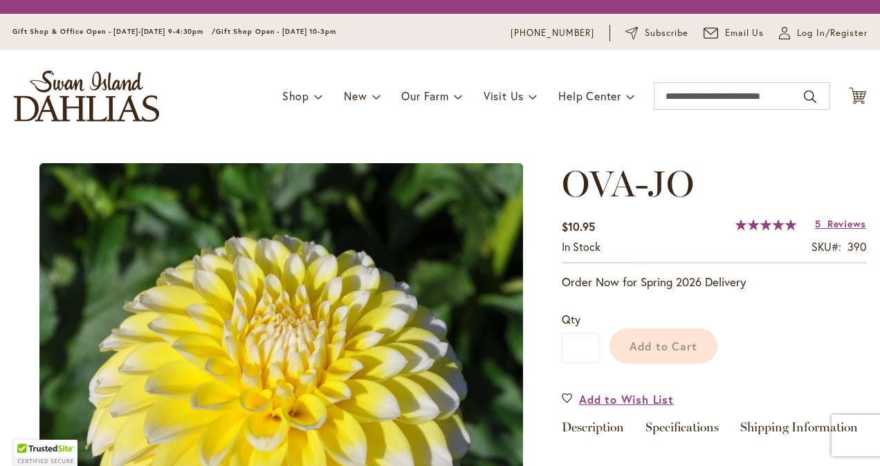 The image size is (880, 466). Describe the element at coordinates (766, 225) in the screenshot. I see `div: 100%` at that location.